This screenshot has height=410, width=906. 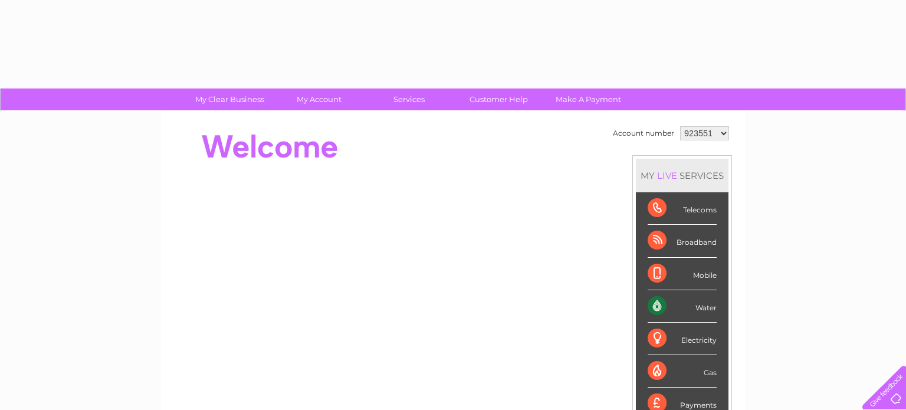 I want to click on div: Electricity, so click(x=682, y=339).